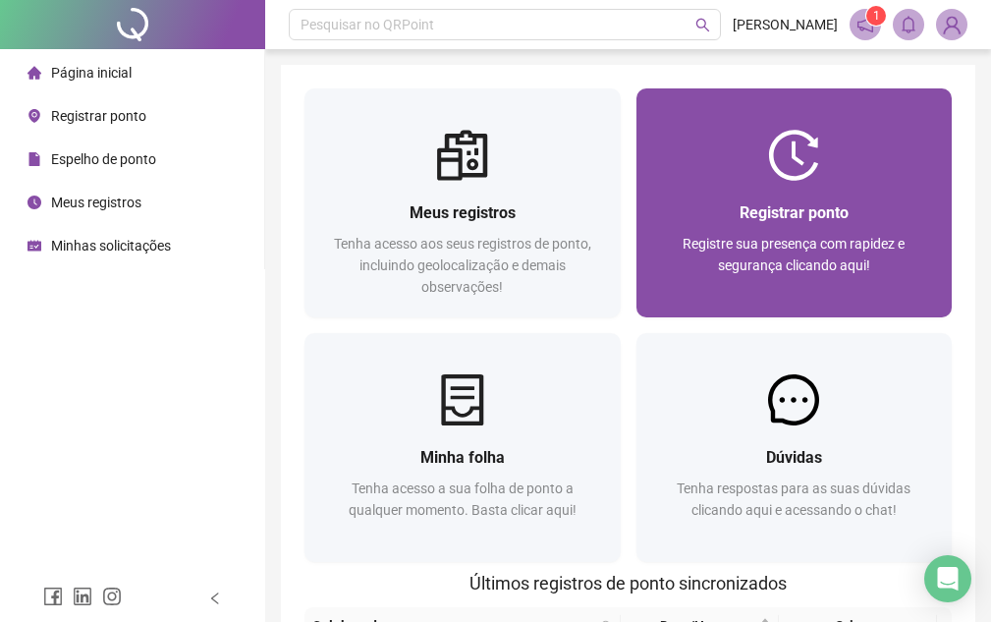 This screenshot has height=622, width=991. Describe the element at coordinates (463, 457) in the screenshot. I see `span: Minha folha` at that location.